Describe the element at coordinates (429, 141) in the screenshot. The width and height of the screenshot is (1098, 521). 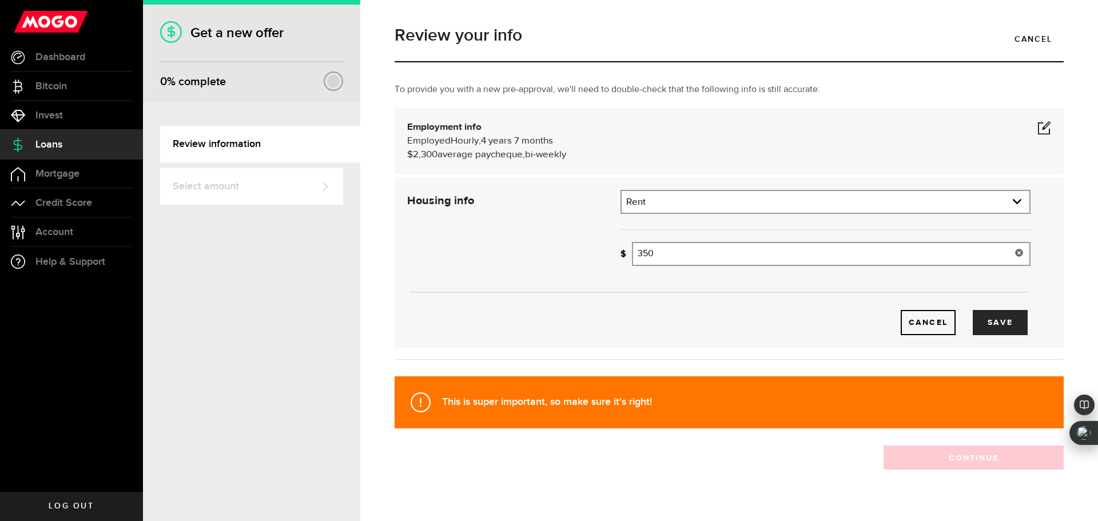
I see `span: Employed` at that location.